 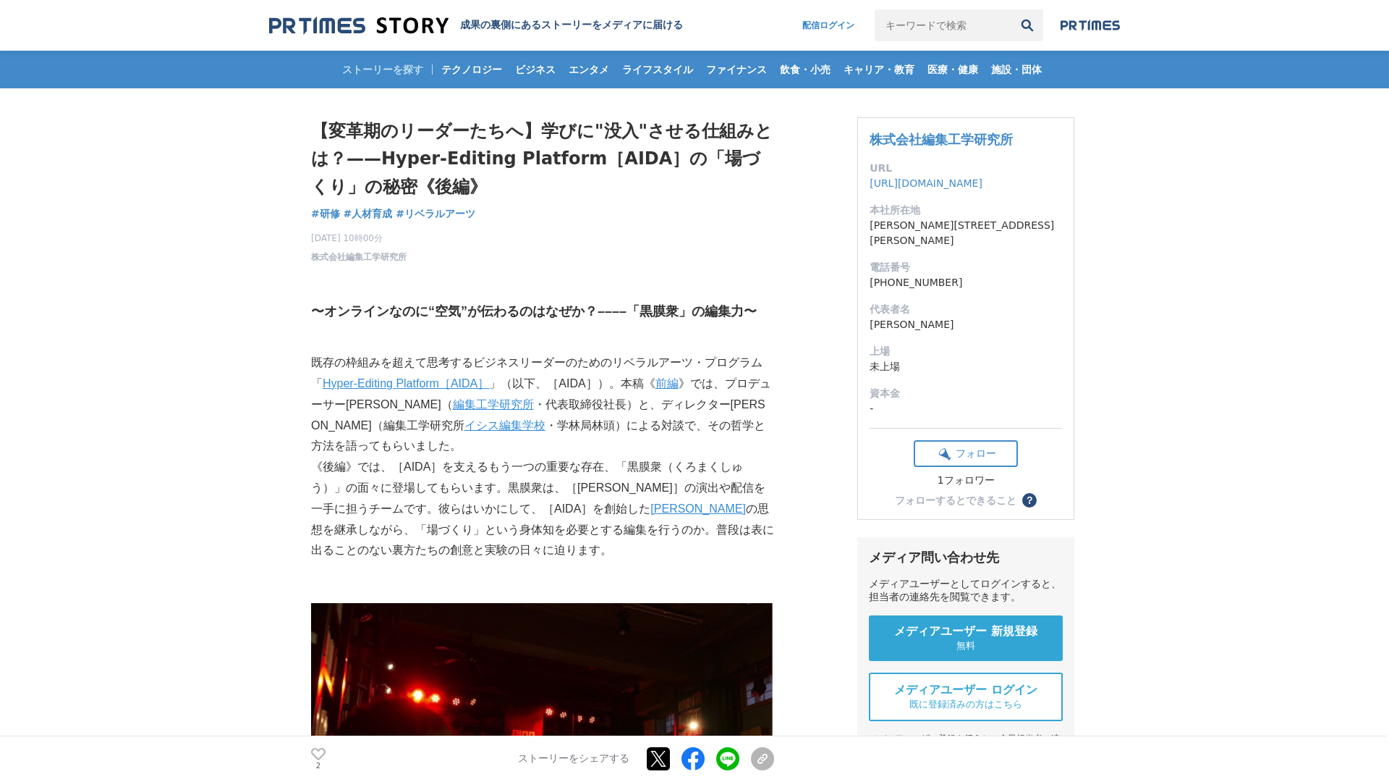 I want to click on dt: 電話番号, so click(x=966, y=267).